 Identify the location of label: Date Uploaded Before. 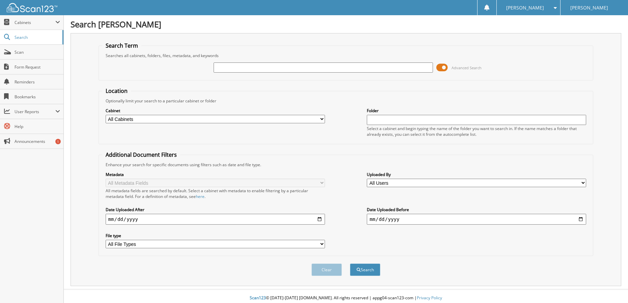
(477, 209).